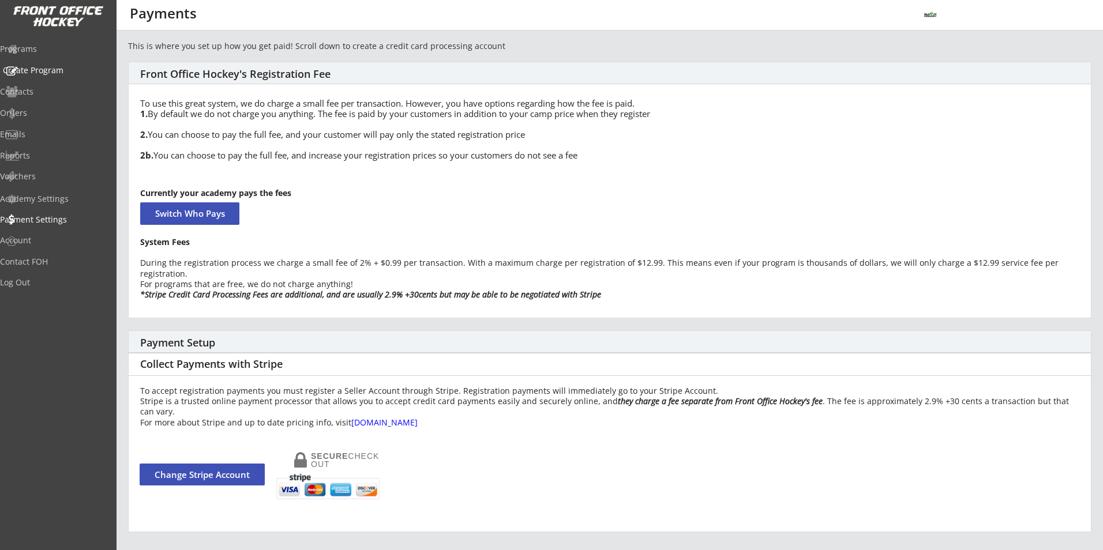 This screenshot has width=1103, height=550. I want to click on button: Switch Who Pays, so click(190, 213).